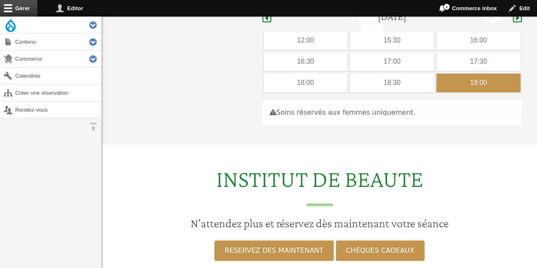 The height and width of the screenshot is (268, 537). Describe the element at coordinates (306, 62) in the screenshot. I see `div: 16:30` at that location.